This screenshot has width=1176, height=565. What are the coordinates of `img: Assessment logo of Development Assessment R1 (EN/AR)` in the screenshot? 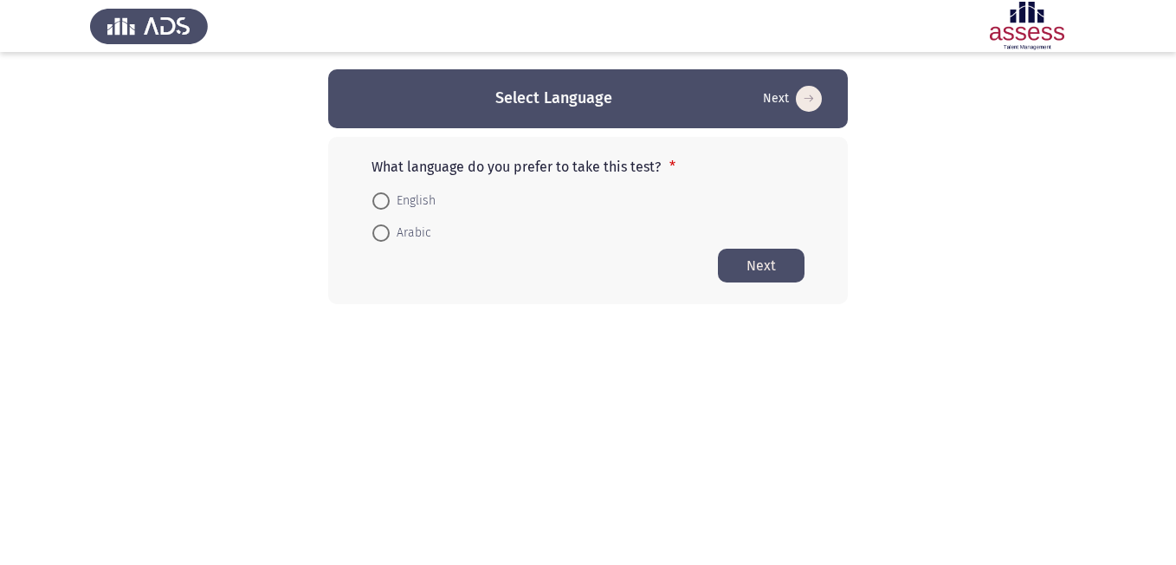 It's located at (1027, 26).